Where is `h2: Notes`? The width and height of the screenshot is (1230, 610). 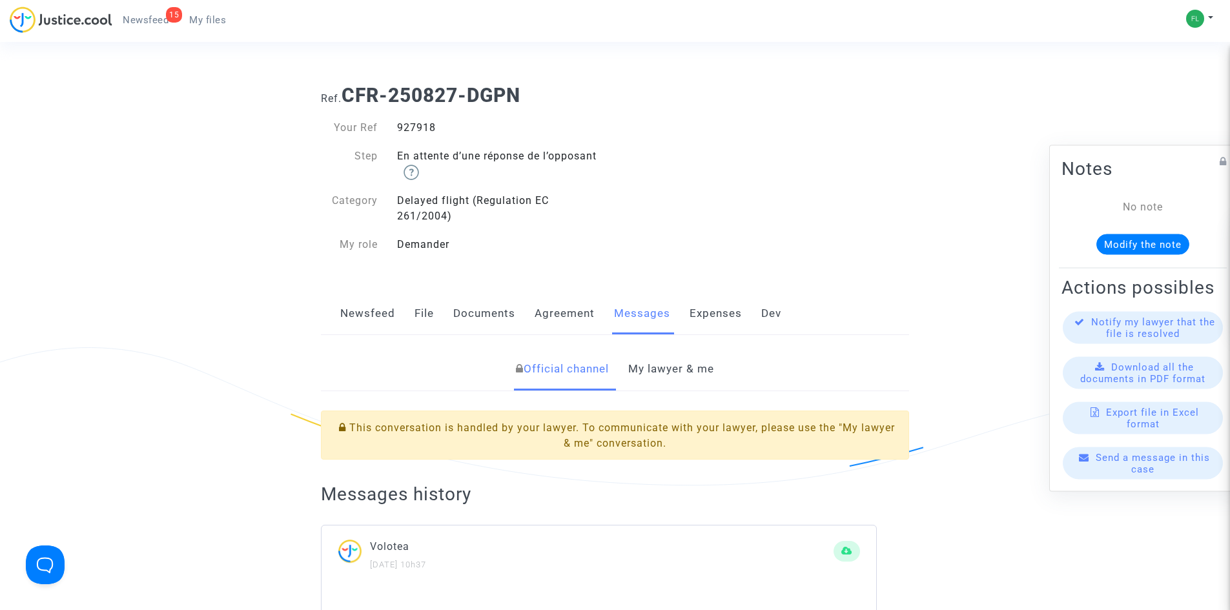
h2: Notes is located at coordinates (1143, 168).